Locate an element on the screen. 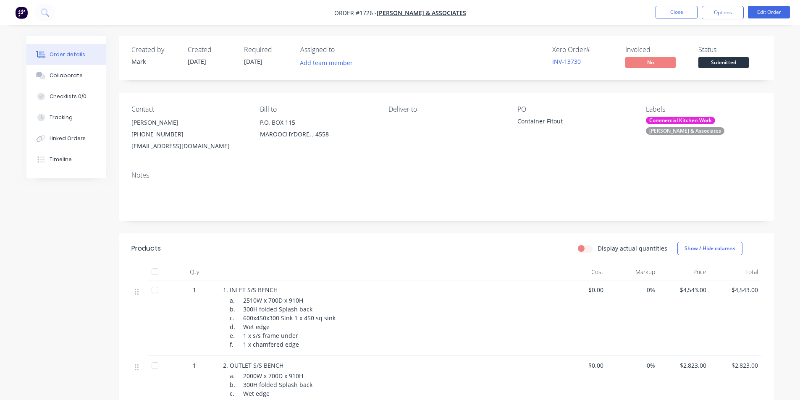 Image resolution: width=800 pixels, height=400 pixels. div: Qty is located at coordinates (194, 272).